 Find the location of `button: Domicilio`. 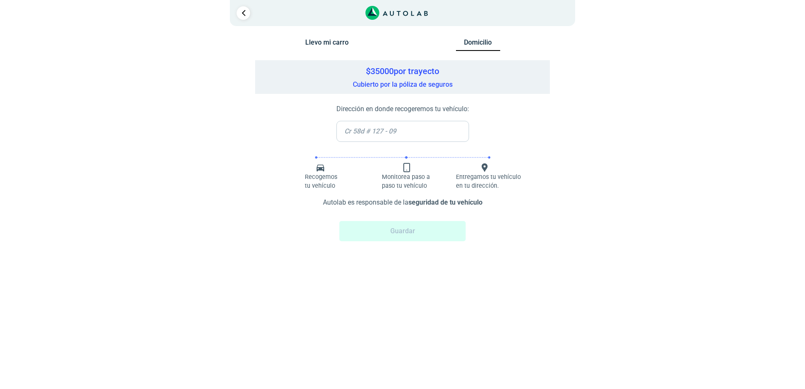

button: Domicilio is located at coordinates (478, 45).